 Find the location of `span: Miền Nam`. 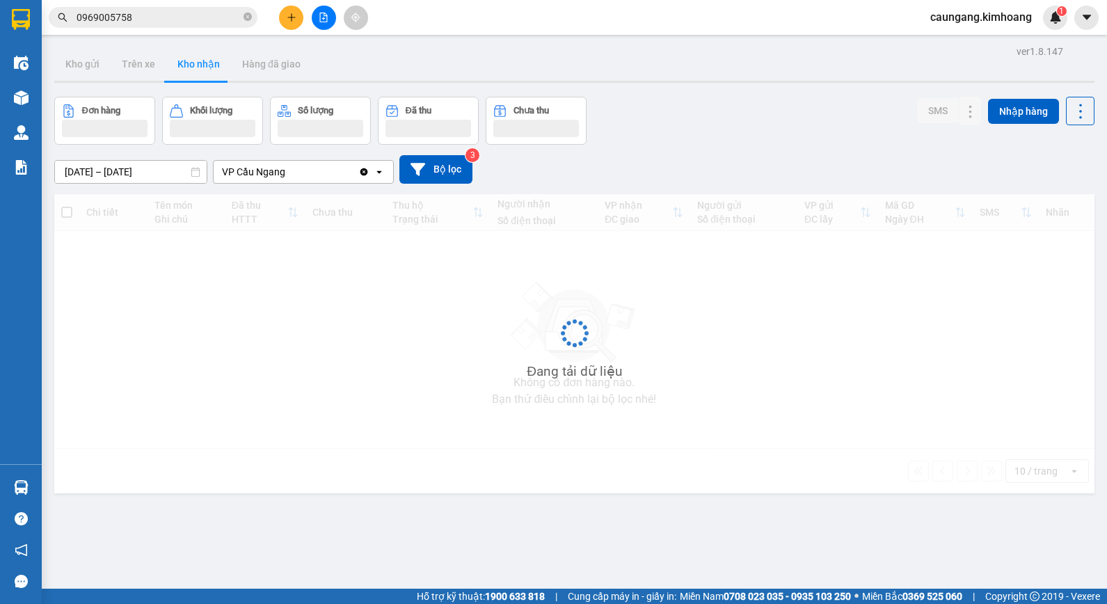

span: Miền Nam is located at coordinates (765, 596).